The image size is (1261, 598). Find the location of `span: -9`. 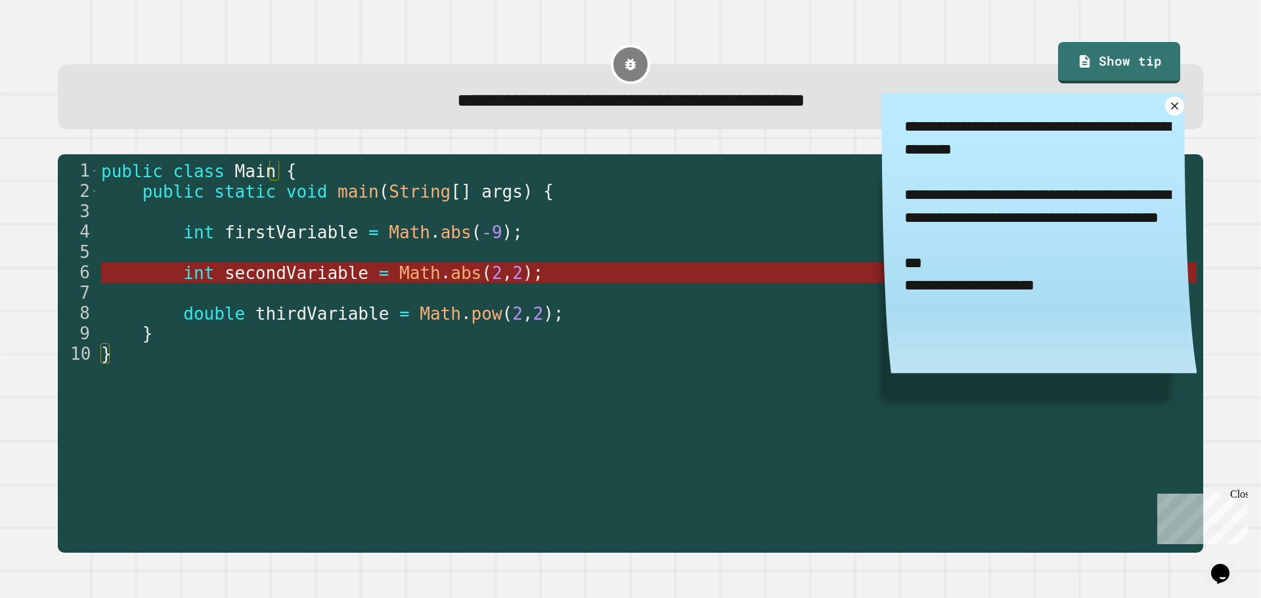

span: -9 is located at coordinates (491, 233).